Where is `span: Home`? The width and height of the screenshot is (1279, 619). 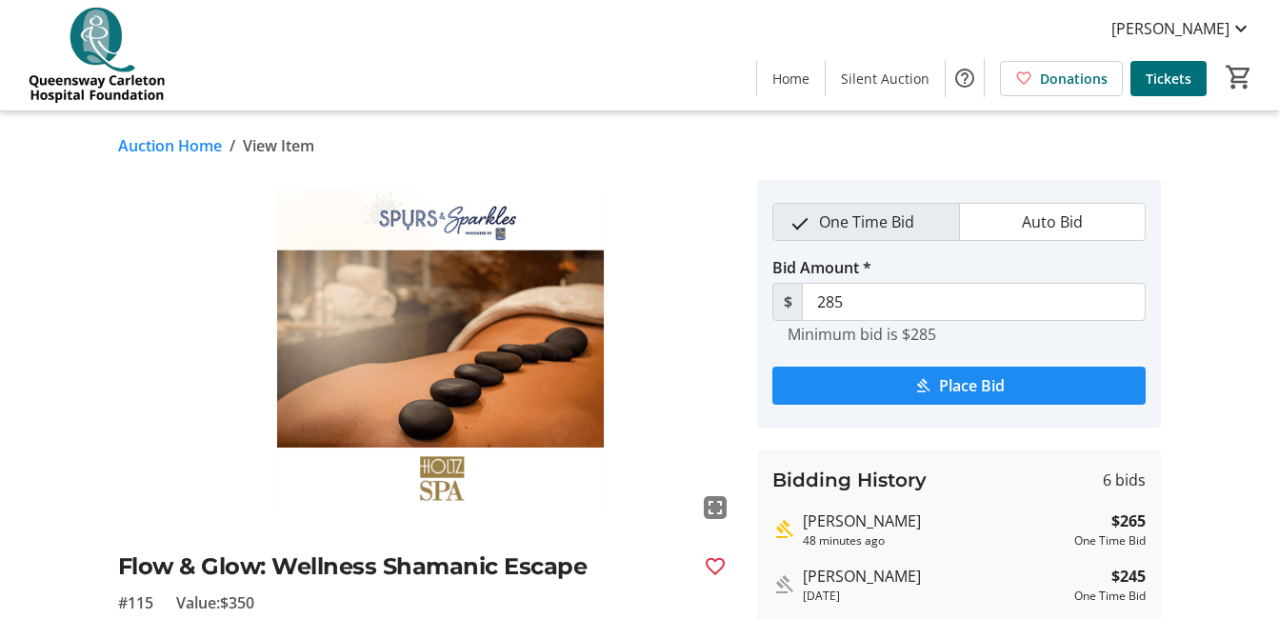 span: Home is located at coordinates (791, 78).